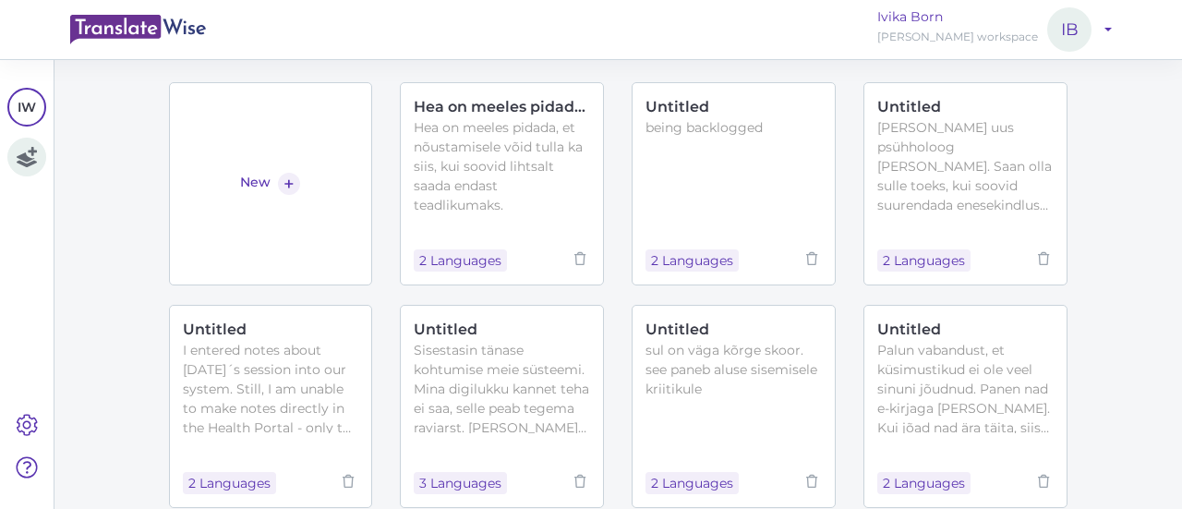 This screenshot has width=1182, height=509. Describe the element at coordinates (255, 184) in the screenshot. I see `div: New` at that location.